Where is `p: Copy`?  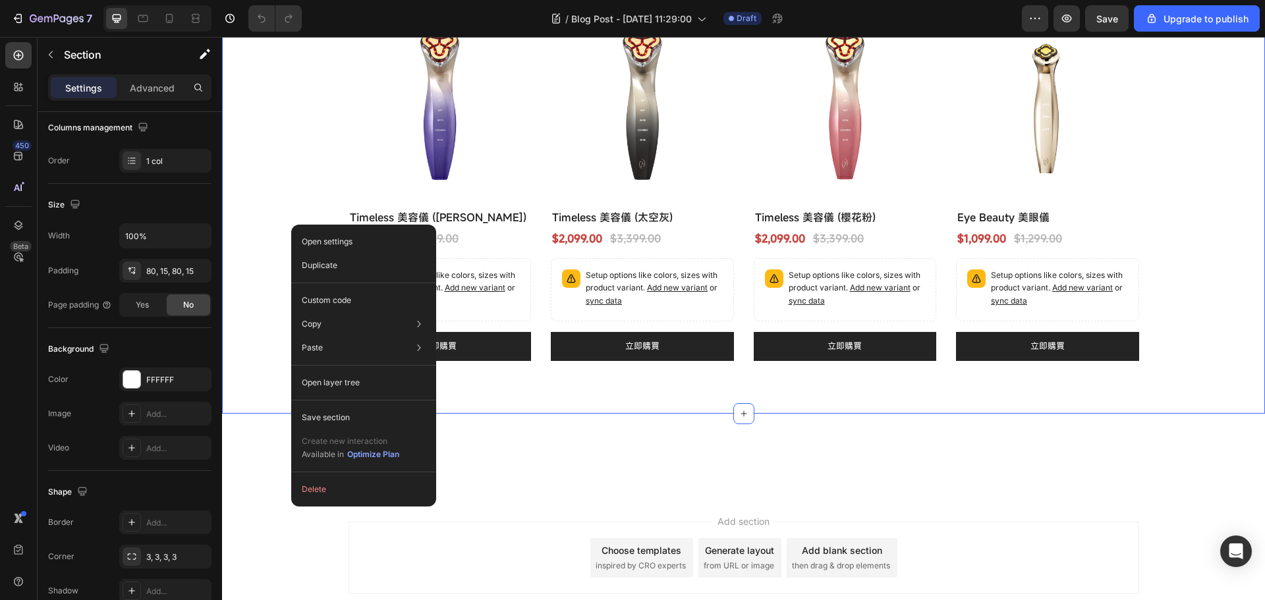
p: Copy is located at coordinates (312, 324).